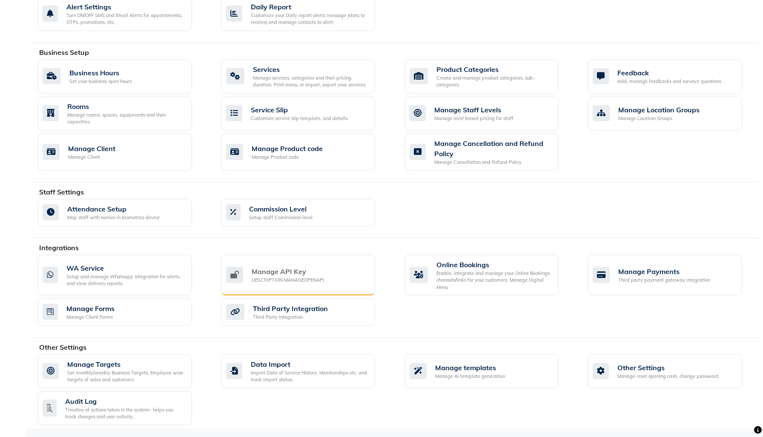 The width and height of the screenshot is (763, 437). What do you see at coordinates (123, 152) in the screenshot?
I see `a: Manage ClientManage Client` at bounding box center [123, 152].